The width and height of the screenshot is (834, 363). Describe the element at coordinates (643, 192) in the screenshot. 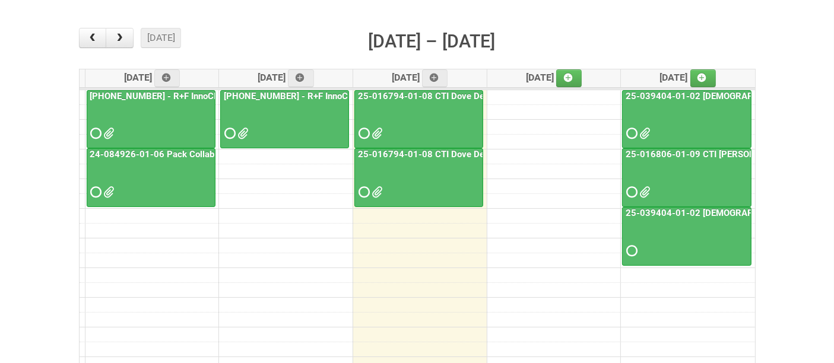

I see `span: LPF - 25-016806-01-09 CTI Dove CM Bar Superior HUT.xlsx Dove CM Usage Instructions.pdf MDN - 25-0...` at that location.